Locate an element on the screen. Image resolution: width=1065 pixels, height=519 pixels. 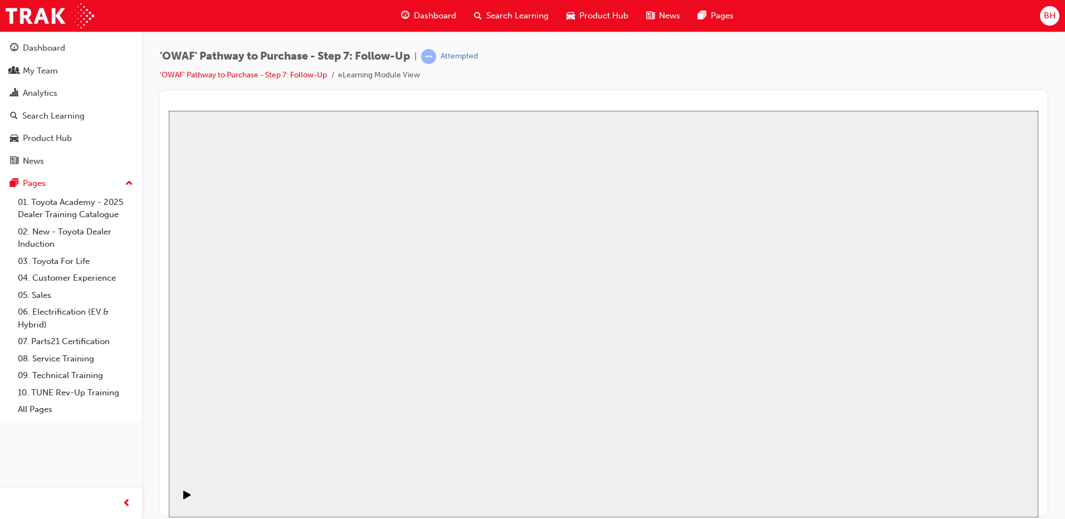
a: 06. Electrification (EV & Hybrid) is located at coordinates (75, 318).